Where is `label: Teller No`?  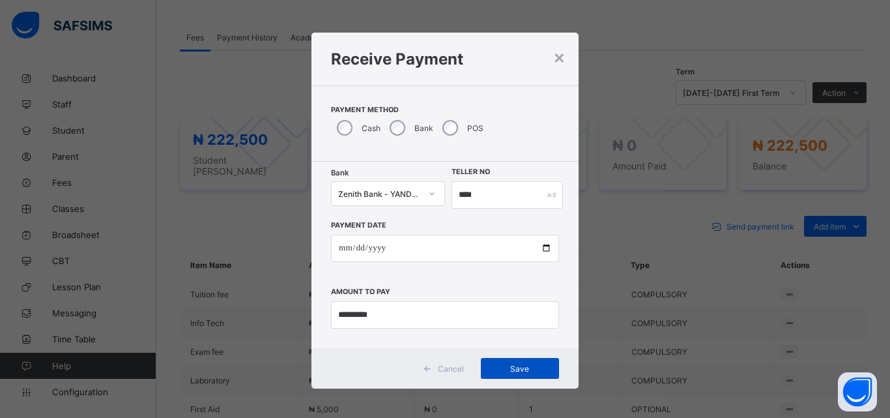 label: Teller No is located at coordinates (471, 171).